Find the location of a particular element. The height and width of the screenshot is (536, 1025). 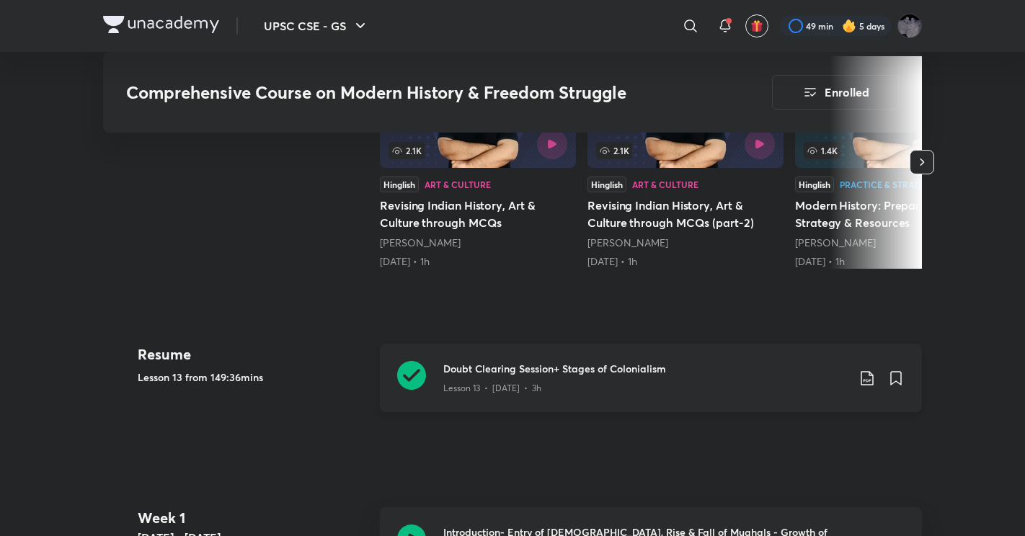

h5: Modern History: Preparation Strategy & Resources is located at coordinates (893, 214).